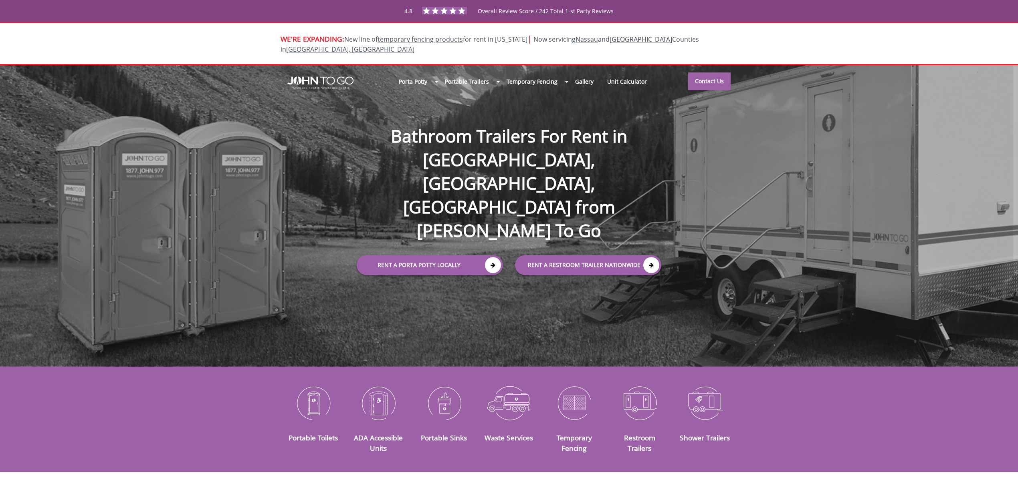 This screenshot has width=1018, height=486. I want to click on a: Porta Potty, so click(413, 81).